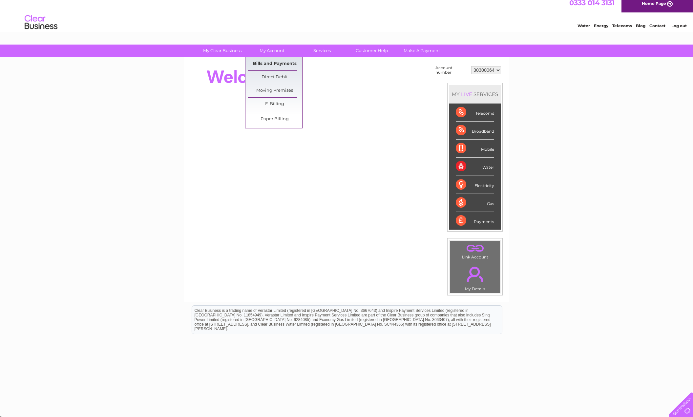 This screenshot has height=417, width=693. I want to click on td: Account number, so click(451, 70).